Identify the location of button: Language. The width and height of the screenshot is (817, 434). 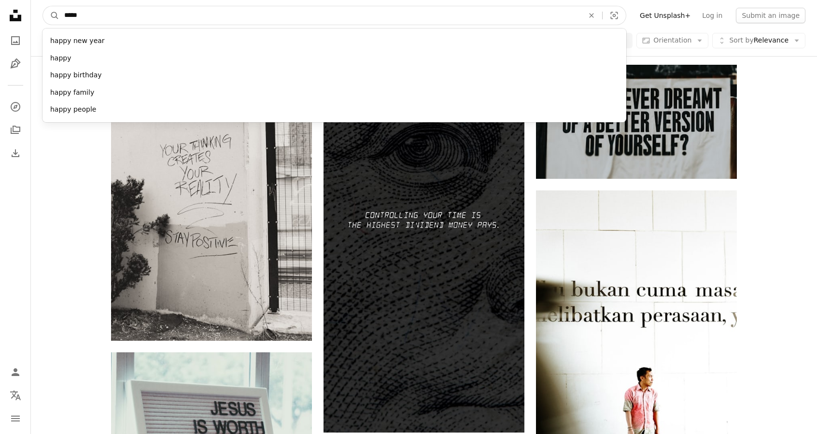
(15, 395).